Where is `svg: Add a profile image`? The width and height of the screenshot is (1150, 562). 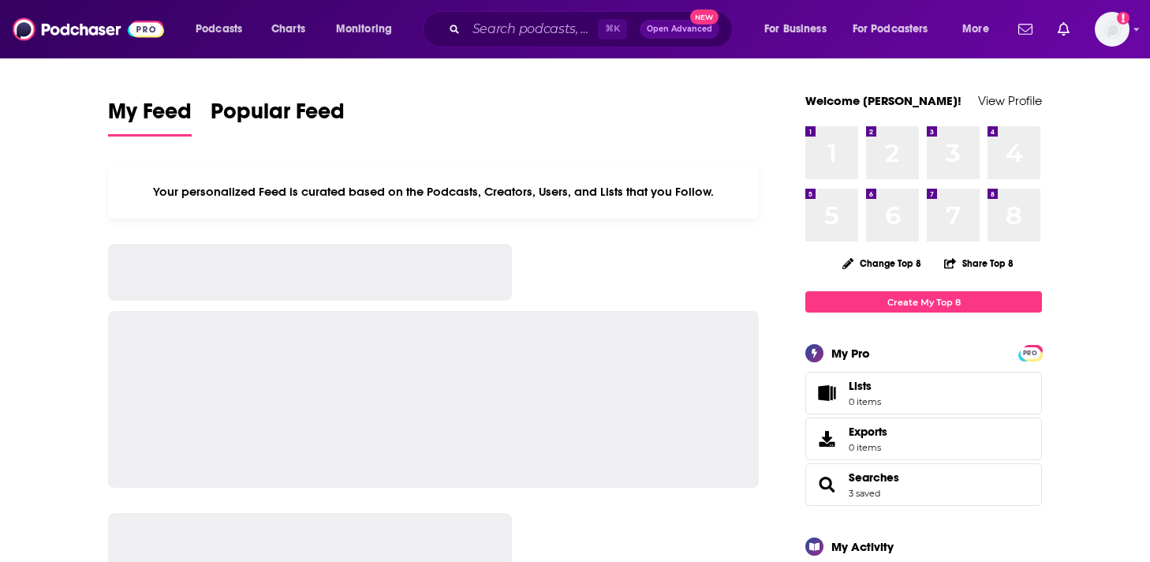 svg: Add a profile image is located at coordinates (1123, 18).